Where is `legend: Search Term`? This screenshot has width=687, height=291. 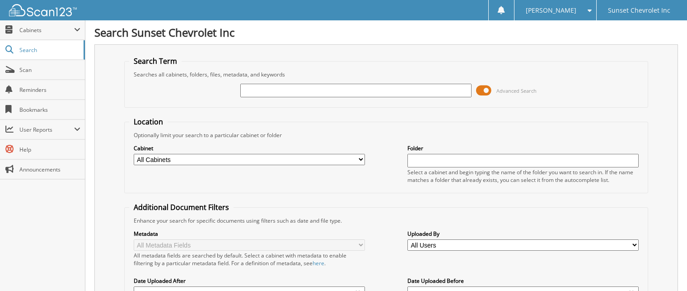
legend: Search Term is located at coordinates (155, 61).